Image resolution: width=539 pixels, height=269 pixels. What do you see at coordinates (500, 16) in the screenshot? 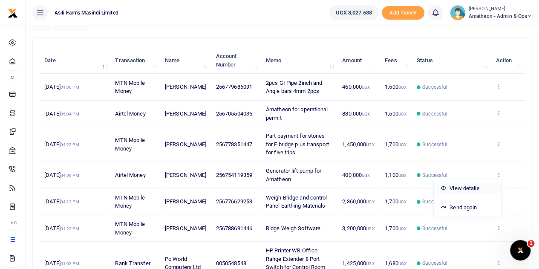
I see `span: Amatheon - Admin & Ops` at bounding box center [500, 16].